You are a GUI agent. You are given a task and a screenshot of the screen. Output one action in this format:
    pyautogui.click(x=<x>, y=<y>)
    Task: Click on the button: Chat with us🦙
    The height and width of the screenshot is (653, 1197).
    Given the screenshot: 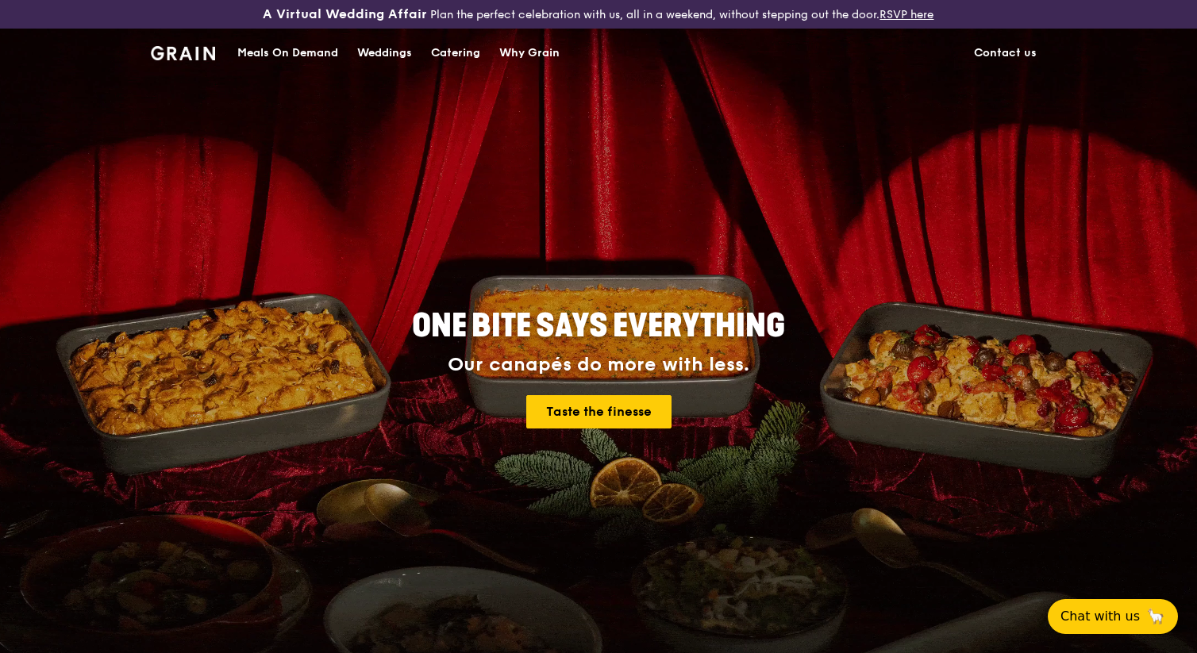 What is the action you would take?
    pyautogui.click(x=1113, y=617)
    